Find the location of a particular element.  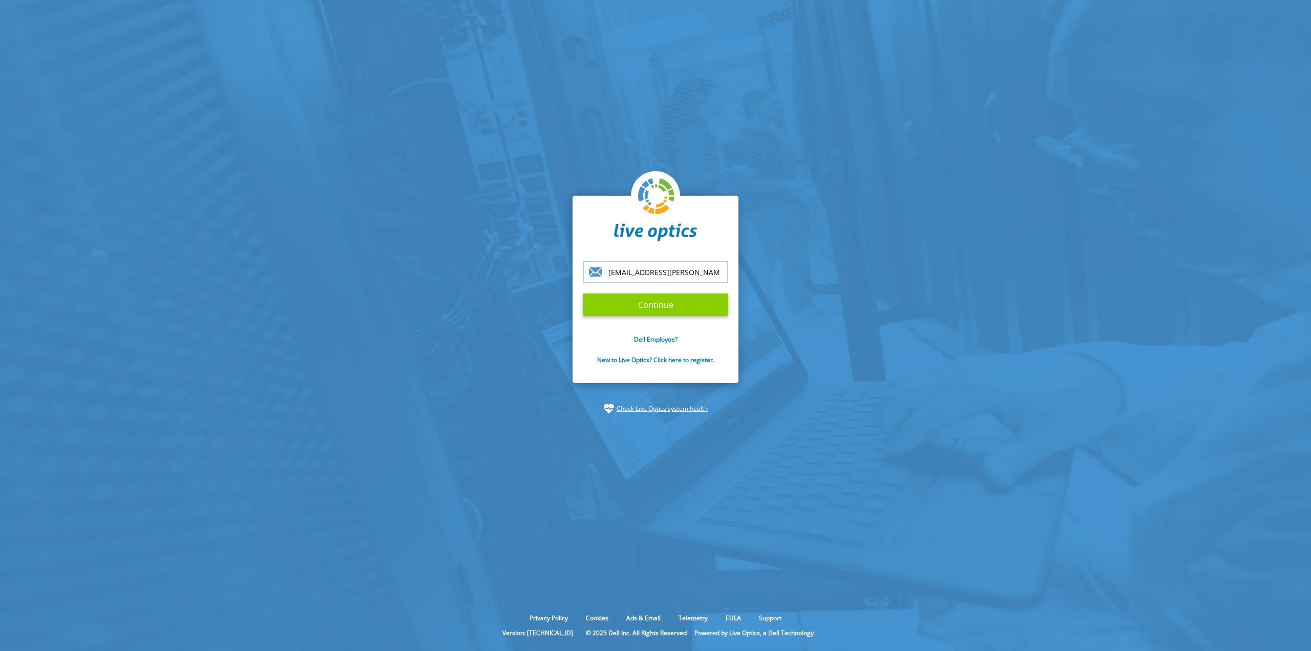

li: © 2025 Dell Inc. All Rights Reserved is located at coordinates (636, 632).